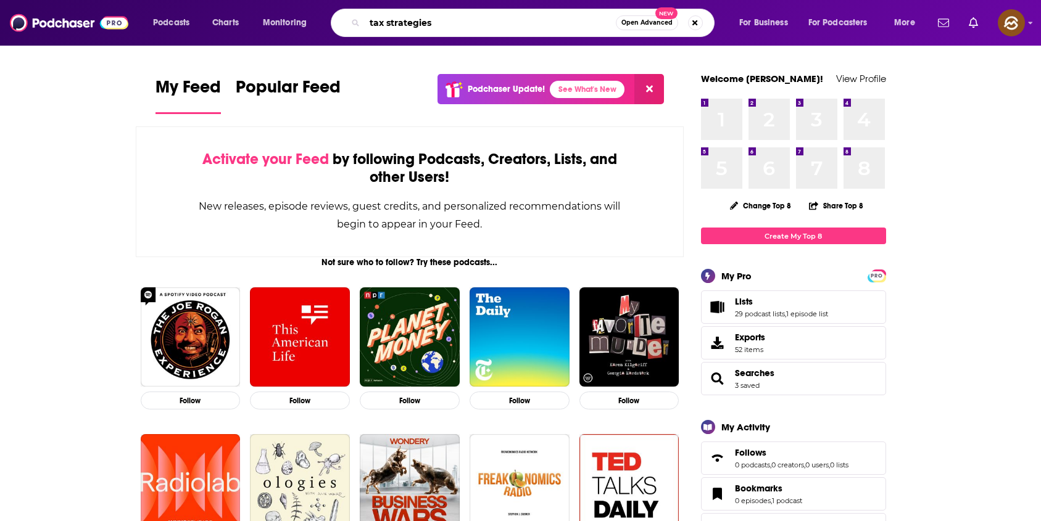  What do you see at coordinates (288, 95) in the screenshot?
I see `a: Popular Feed` at bounding box center [288, 95].